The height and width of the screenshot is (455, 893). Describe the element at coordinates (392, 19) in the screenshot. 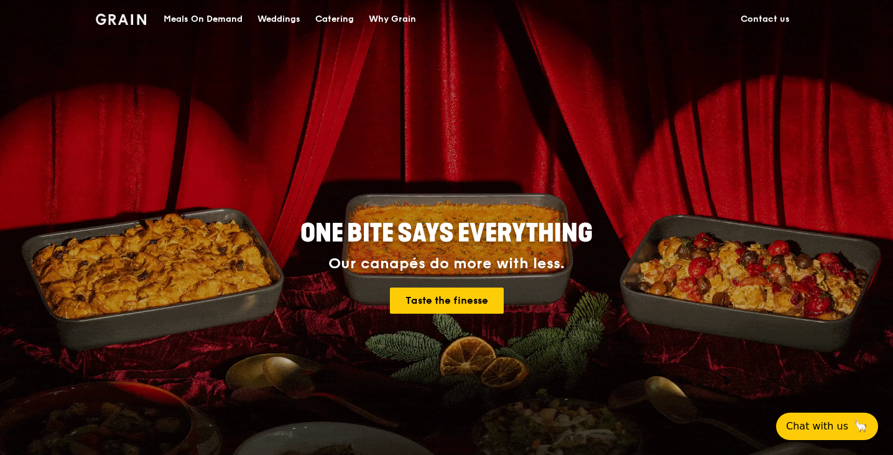

I see `div: Why Grain` at that location.